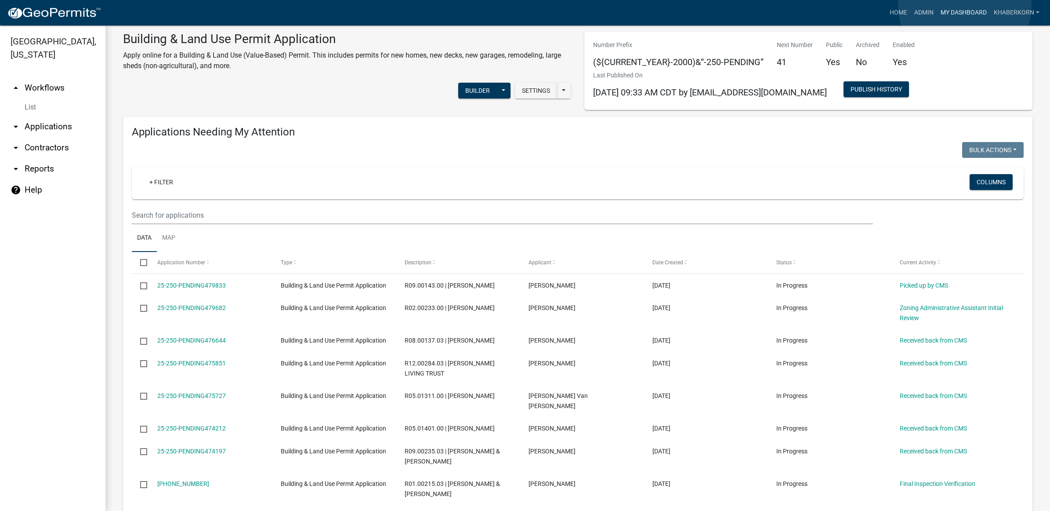 The image size is (1050, 511). What do you see at coordinates (452, 456) in the screenshot?
I see `span: R09.00235.03 | PAUL & MARY HONERMANN` at bounding box center [452, 456].